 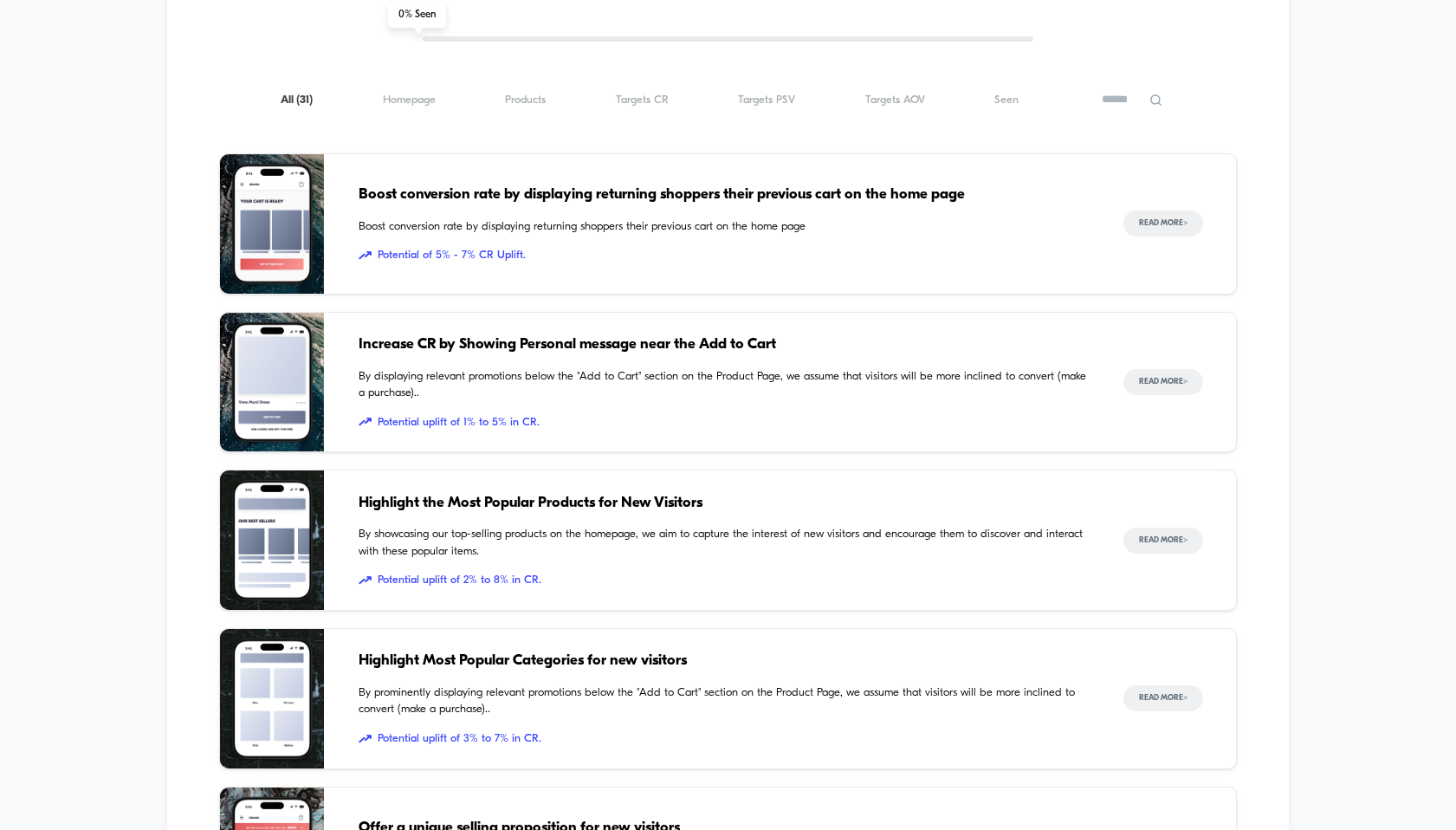 I want to click on img: Boost conversion rate by displaying returning shoppers their previous cart on the home page, so click(x=272, y=224).